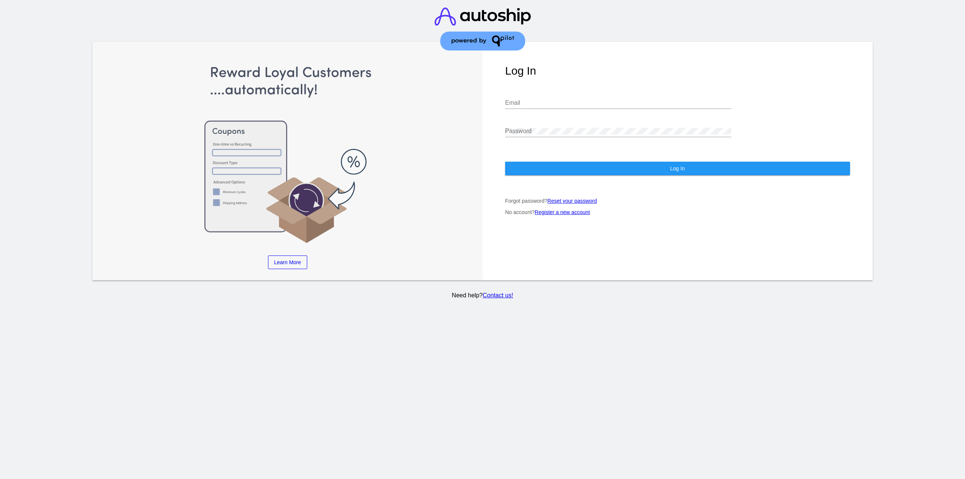 This screenshot has height=479, width=965. What do you see at coordinates (483, 296) in the screenshot?
I see `p: Need help?` at bounding box center [483, 296].